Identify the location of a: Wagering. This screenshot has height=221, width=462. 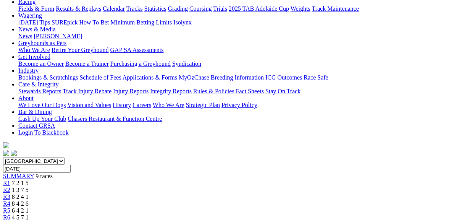
(30, 15).